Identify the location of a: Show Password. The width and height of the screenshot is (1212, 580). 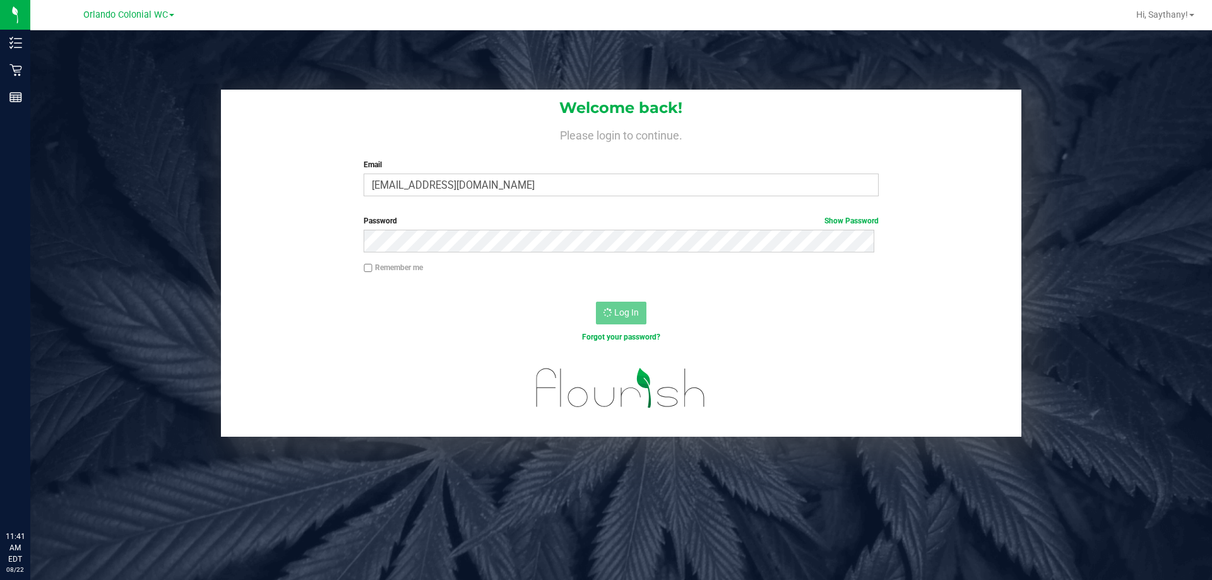
(852, 221).